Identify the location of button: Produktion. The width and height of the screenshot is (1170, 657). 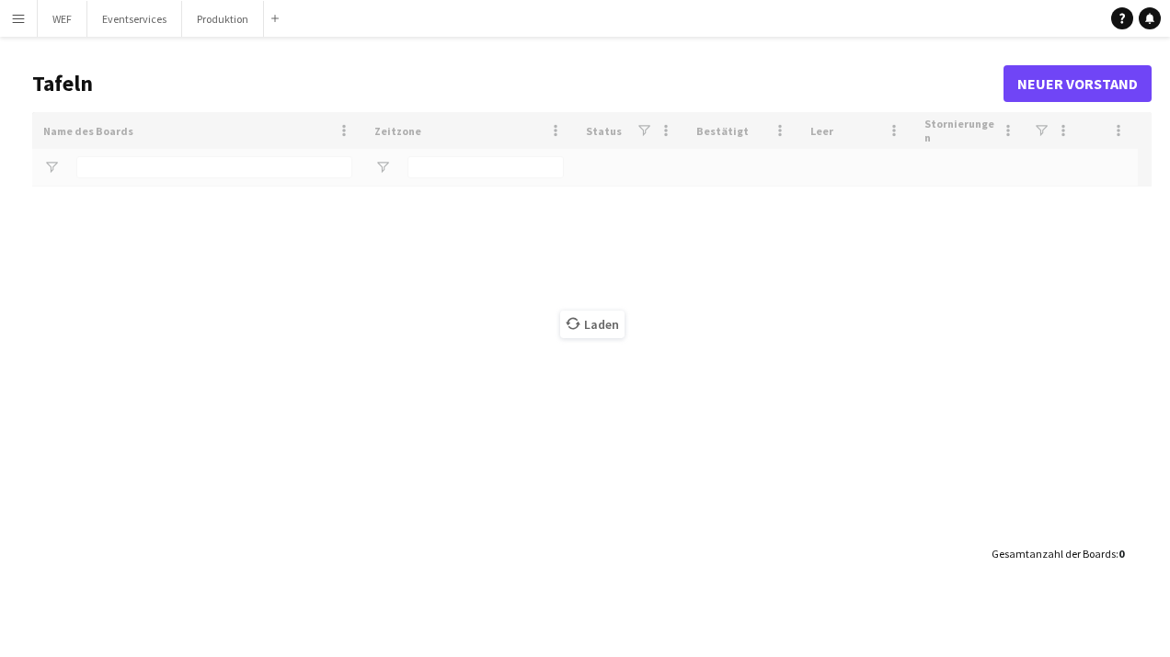
(223, 18).